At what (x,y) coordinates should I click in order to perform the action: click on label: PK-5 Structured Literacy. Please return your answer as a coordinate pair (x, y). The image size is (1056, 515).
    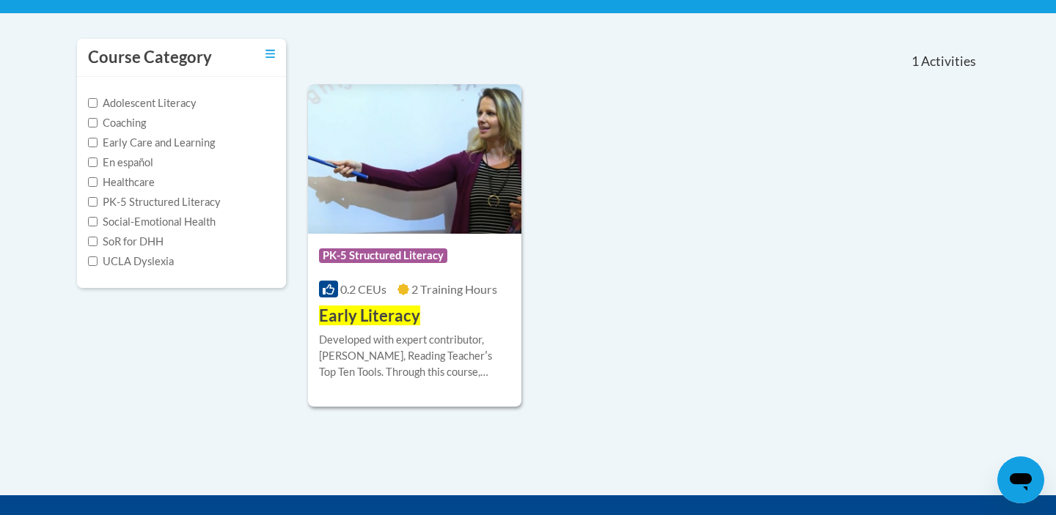
    Looking at the image, I should click on (154, 202).